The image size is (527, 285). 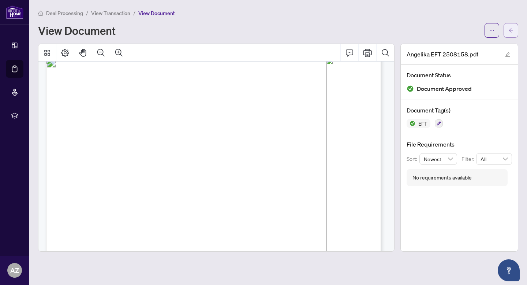 What do you see at coordinates (494, 159) in the screenshot?
I see `span: All` at bounding box center [494, 159].